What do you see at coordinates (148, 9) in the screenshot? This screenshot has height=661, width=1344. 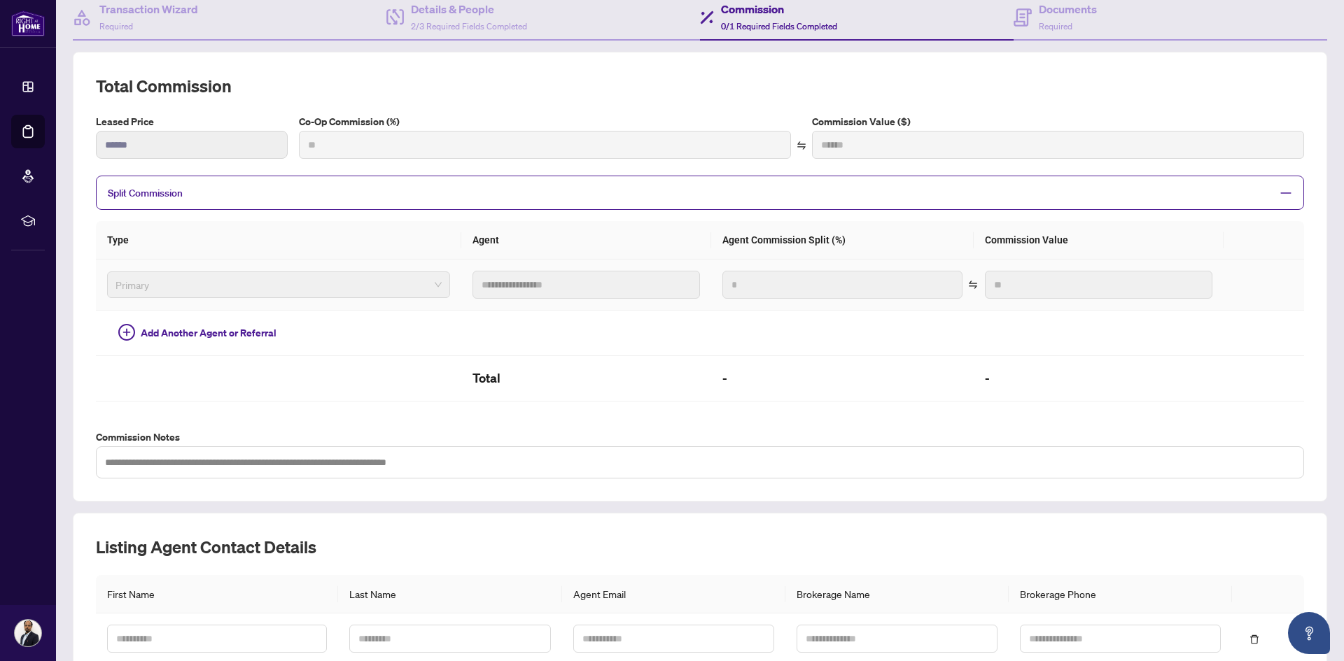 I see `h4: Transaction Wizard` at bounding box center [148, 9].